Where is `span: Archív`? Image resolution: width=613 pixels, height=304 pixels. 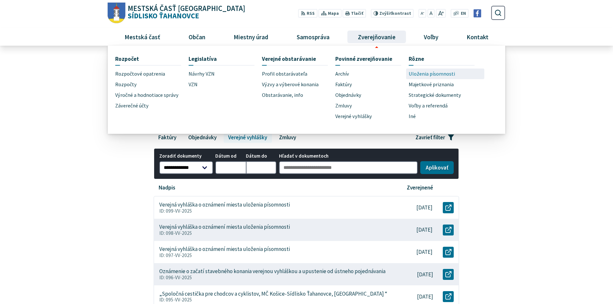
span: Archív is located at coordinates (342, 74).